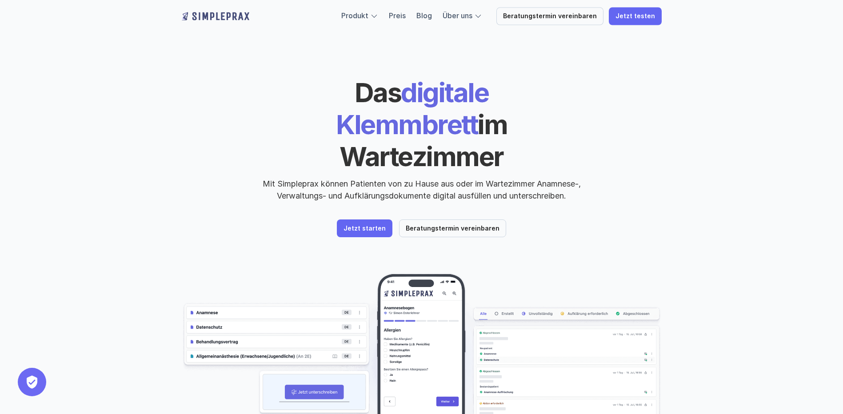 The width and height of the screenshot is (843, 414). I want to click on a: Blog, so click(424, 16).